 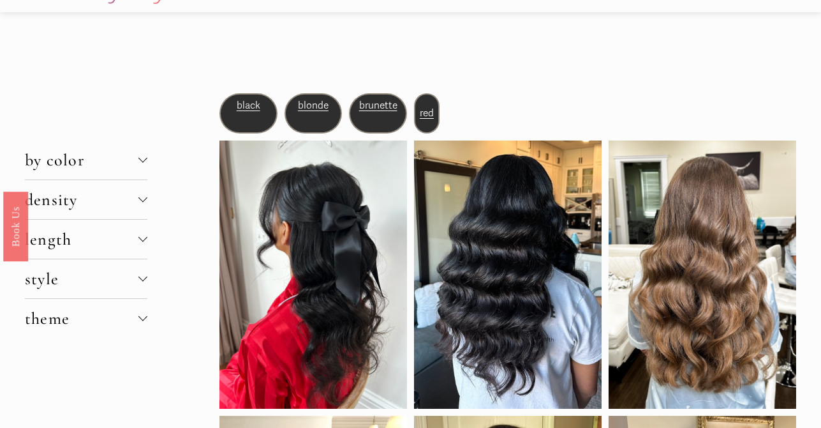 What do you see at coordinates (248, 105) in the screenshot?
I see `a: black` at bounding box center [248, 105].